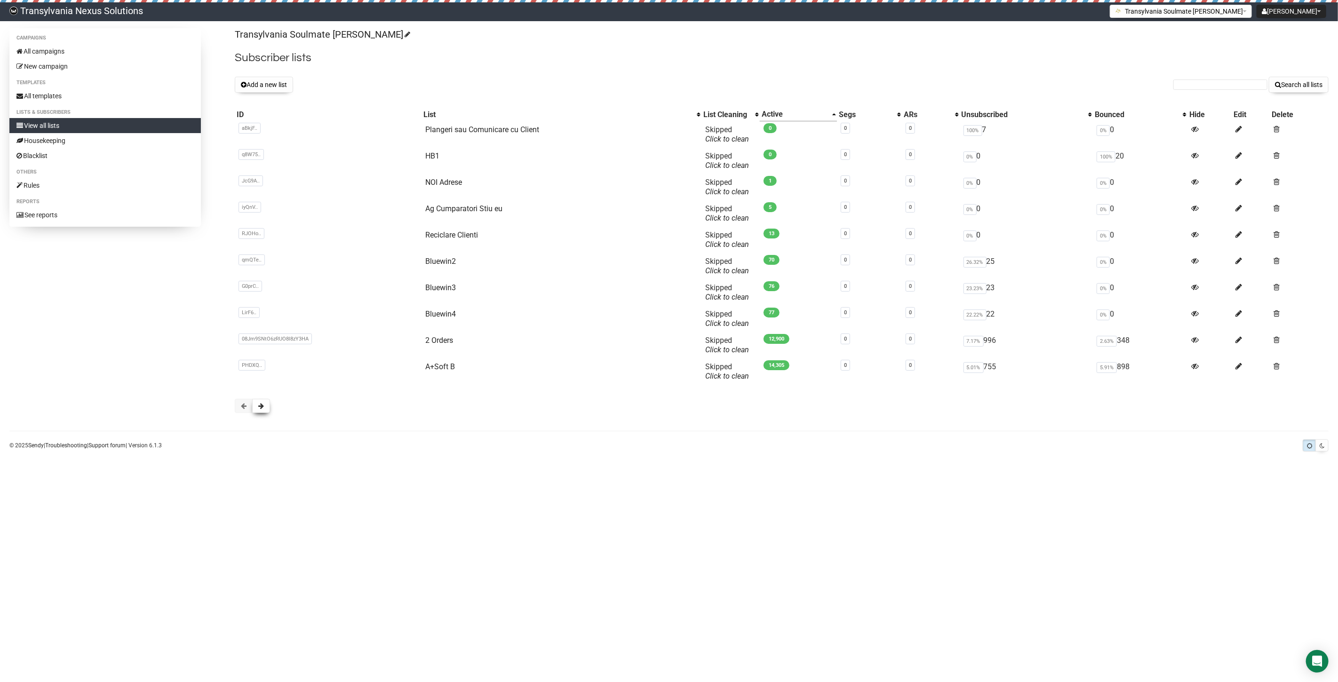  Describe the element at coordinates (770, 181) in the screenshot. I see `span: 1` at that location.